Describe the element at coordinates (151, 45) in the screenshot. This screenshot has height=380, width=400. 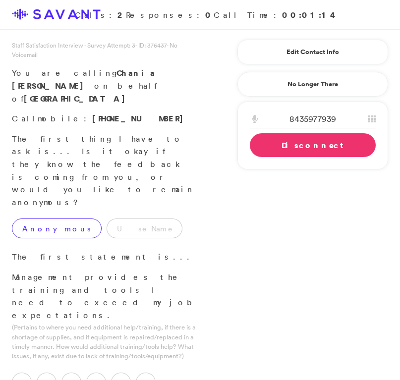
I see `span: - ID: 376437` at that location.